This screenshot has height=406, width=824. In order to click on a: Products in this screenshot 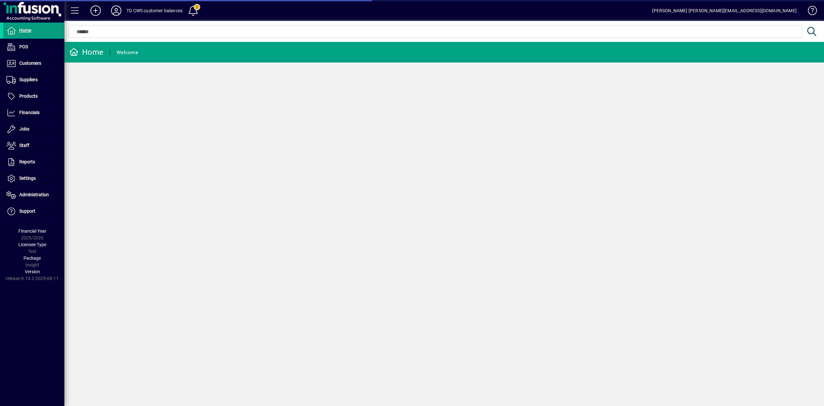, I will do `click(34, 96)`.